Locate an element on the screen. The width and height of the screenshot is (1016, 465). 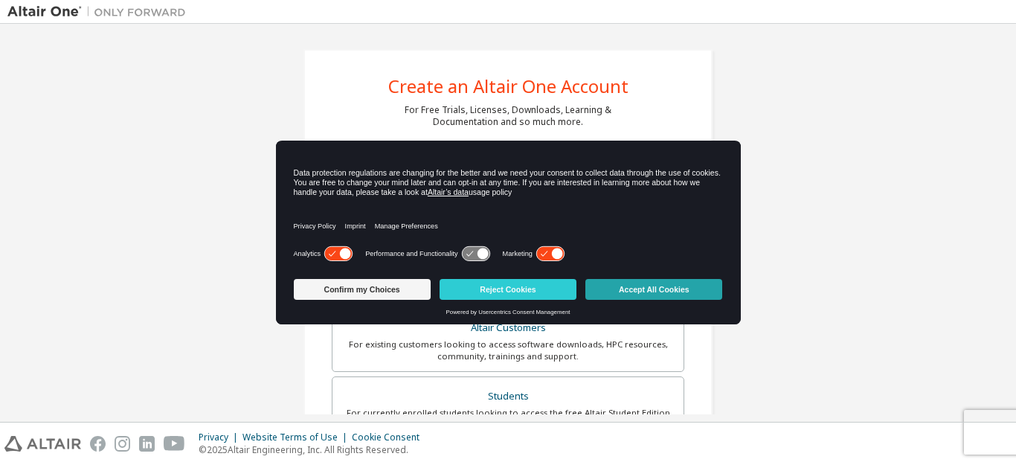
div: Cookie Consent is located at coordinates (390, 437).